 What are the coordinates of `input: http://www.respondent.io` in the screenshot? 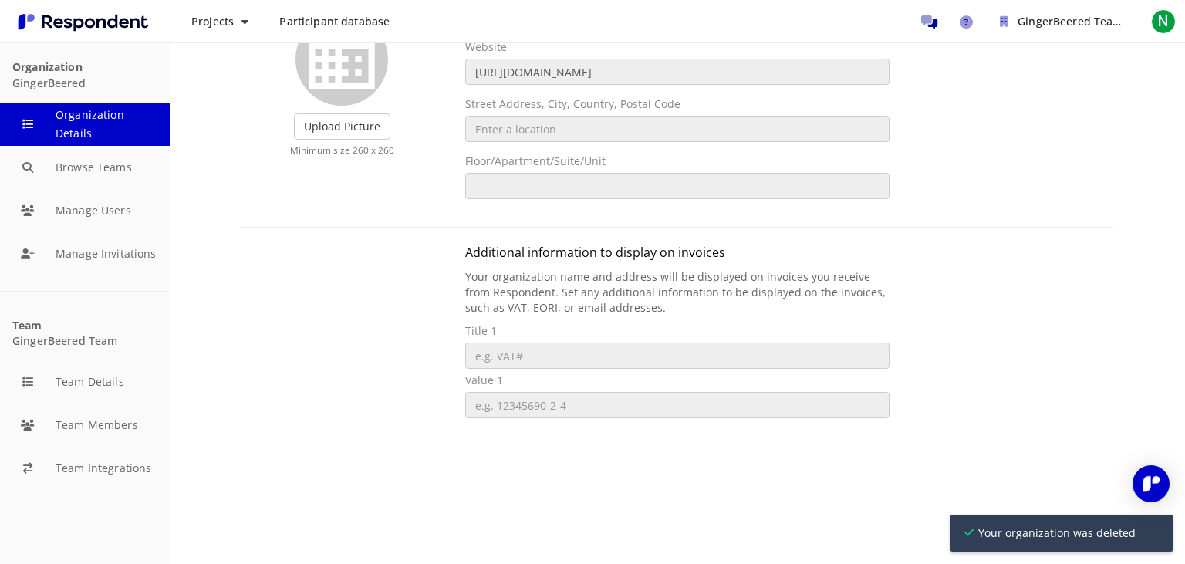 It's located at (677, 72).